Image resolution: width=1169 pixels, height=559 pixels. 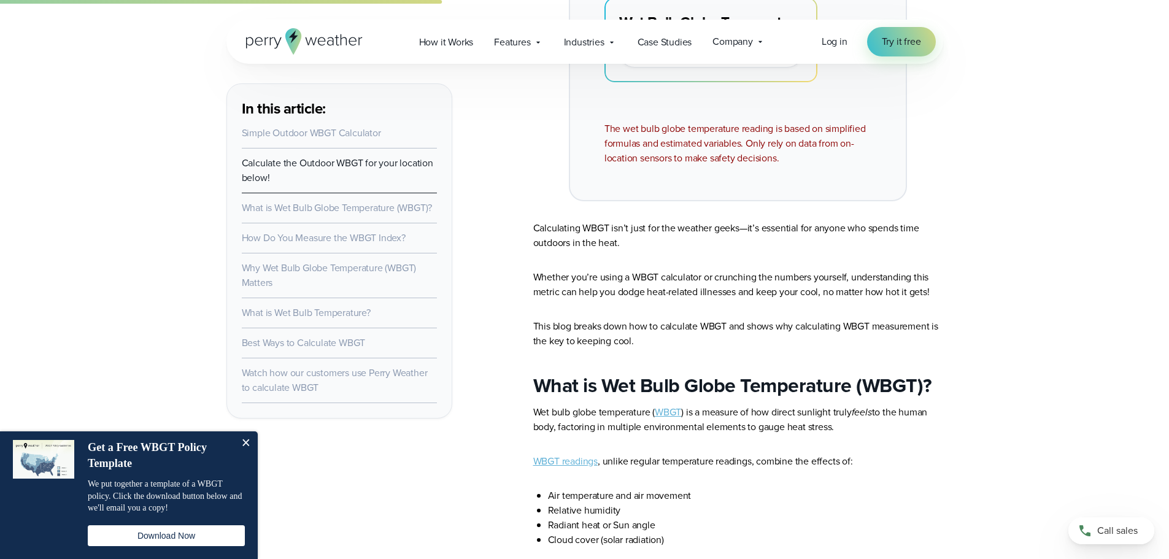 What do you see at coordinates (1117, 531) in the screenshot?
I see `span: Call sales` at bounding box center [1117, 531].